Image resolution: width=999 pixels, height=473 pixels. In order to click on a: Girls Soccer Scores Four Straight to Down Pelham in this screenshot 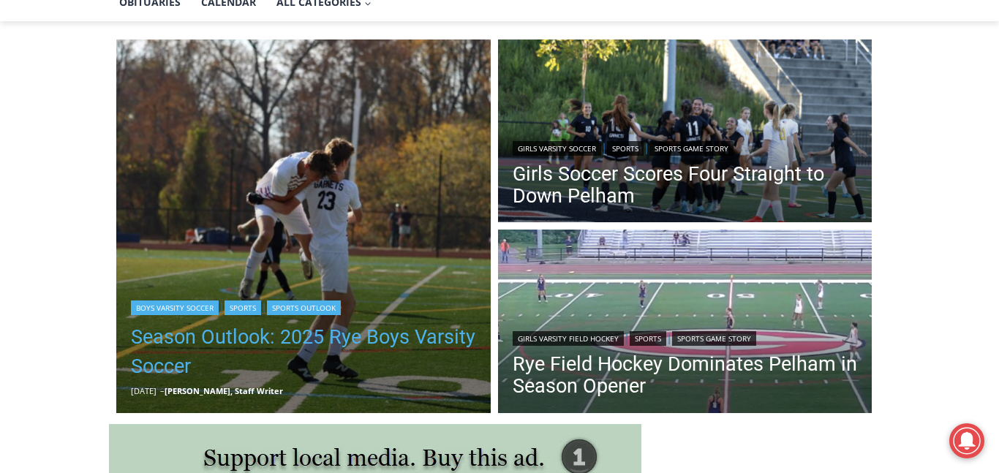, I will do `click(685, 185)`.